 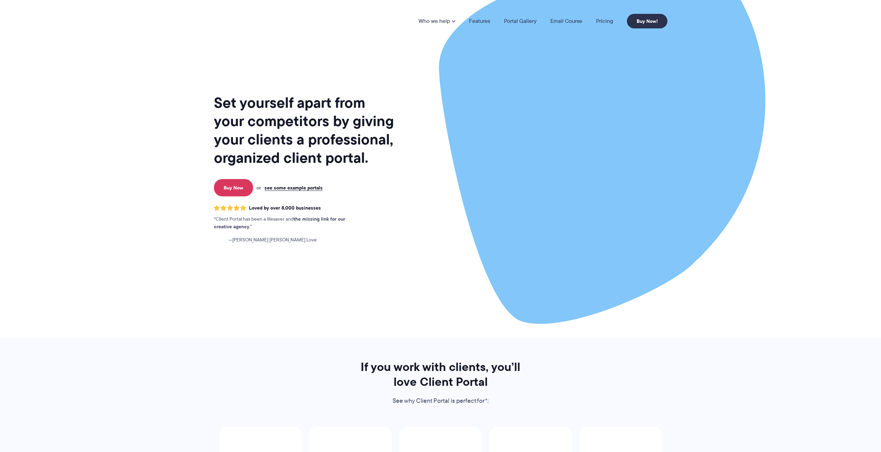 I want to click on span: or, so click(x=259, y=188).